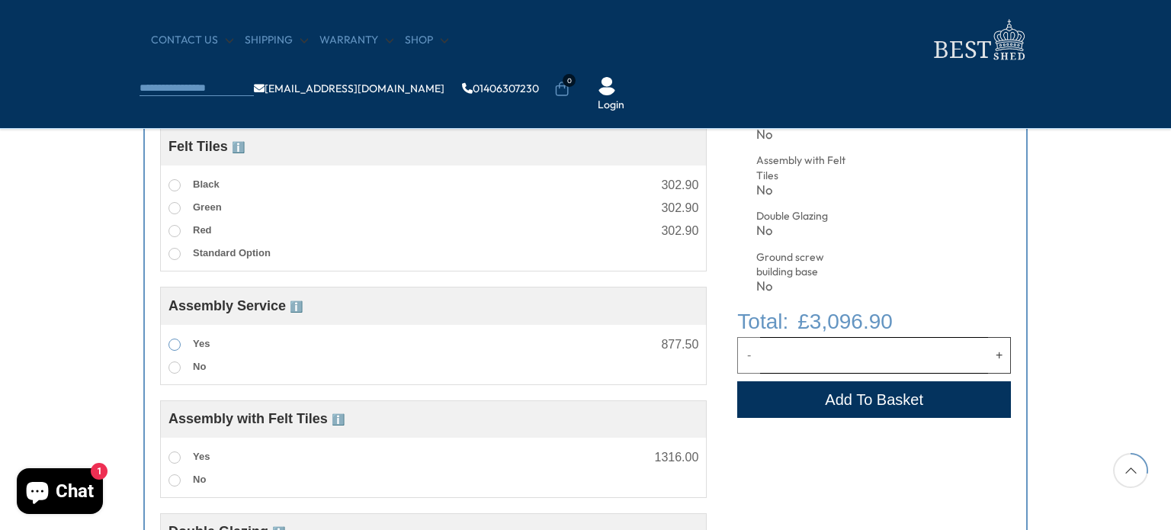 Image resolution: width=1171 pixels, height=530 pixels. I want to click on a: Warranty, so click(356, 40).